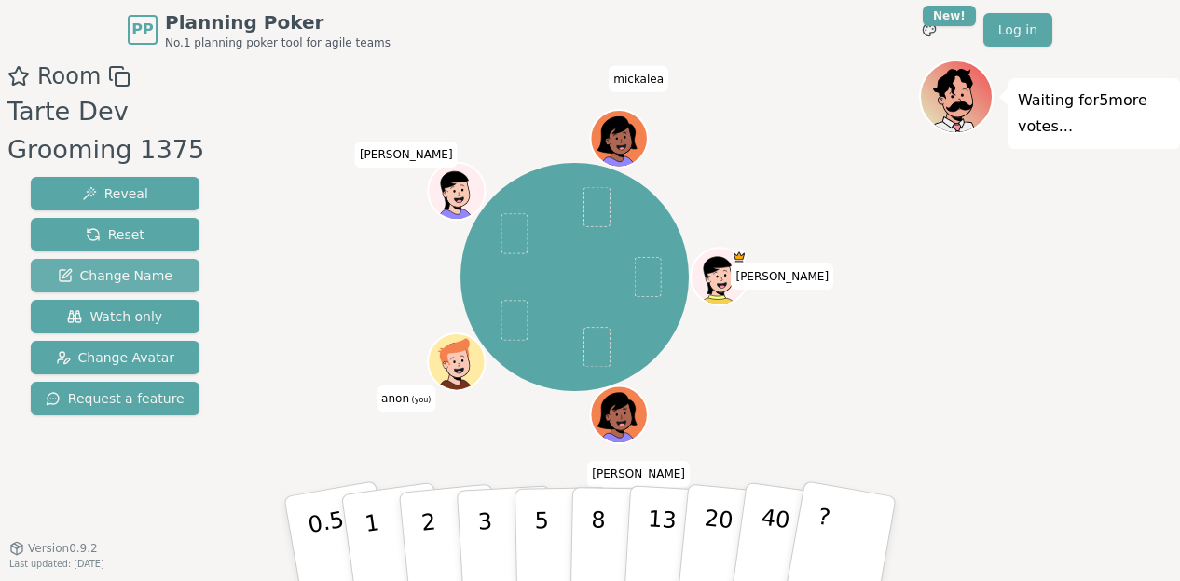  I want to click on span: Swapna is the host, so click(739, 257).